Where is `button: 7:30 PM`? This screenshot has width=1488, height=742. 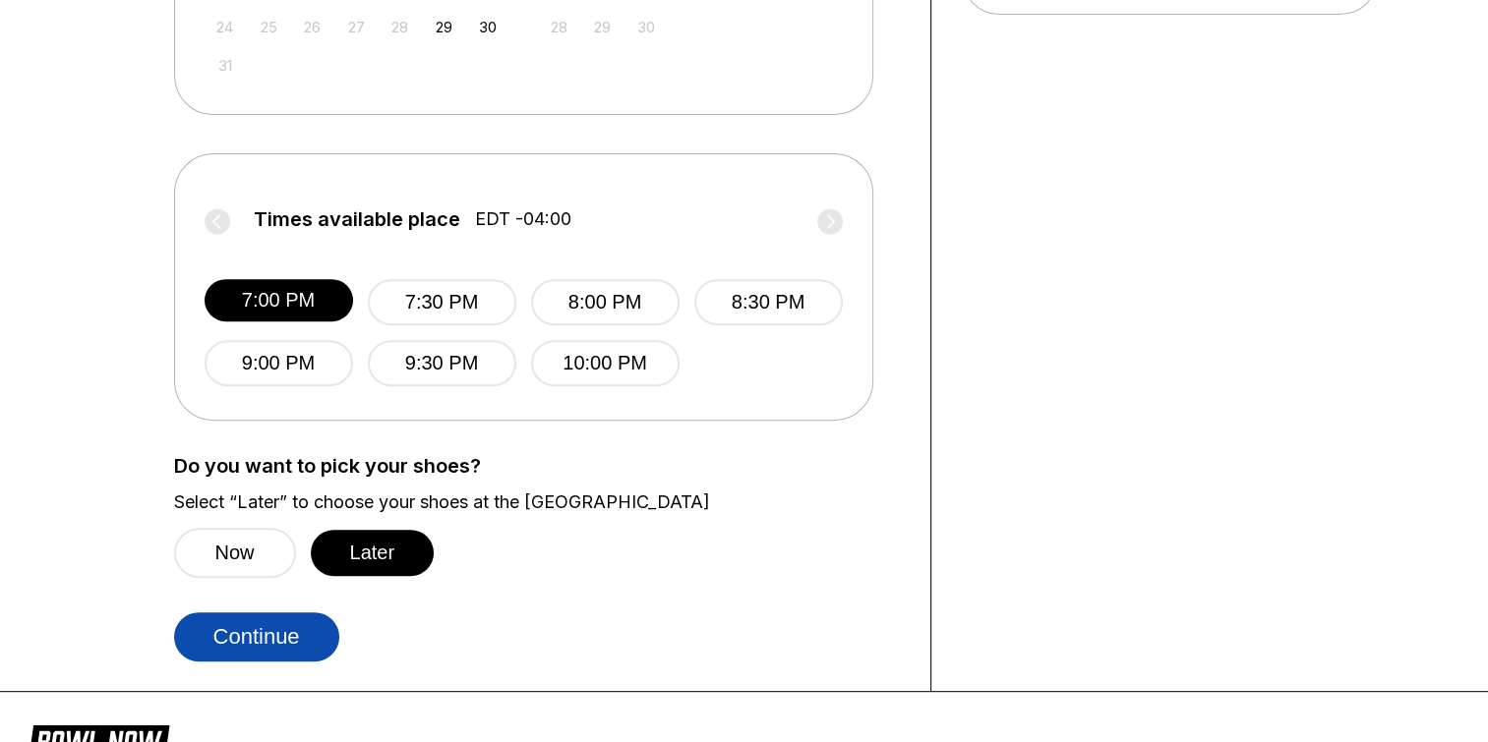 button: 7:30 PM is located at coordinates (442, 302).